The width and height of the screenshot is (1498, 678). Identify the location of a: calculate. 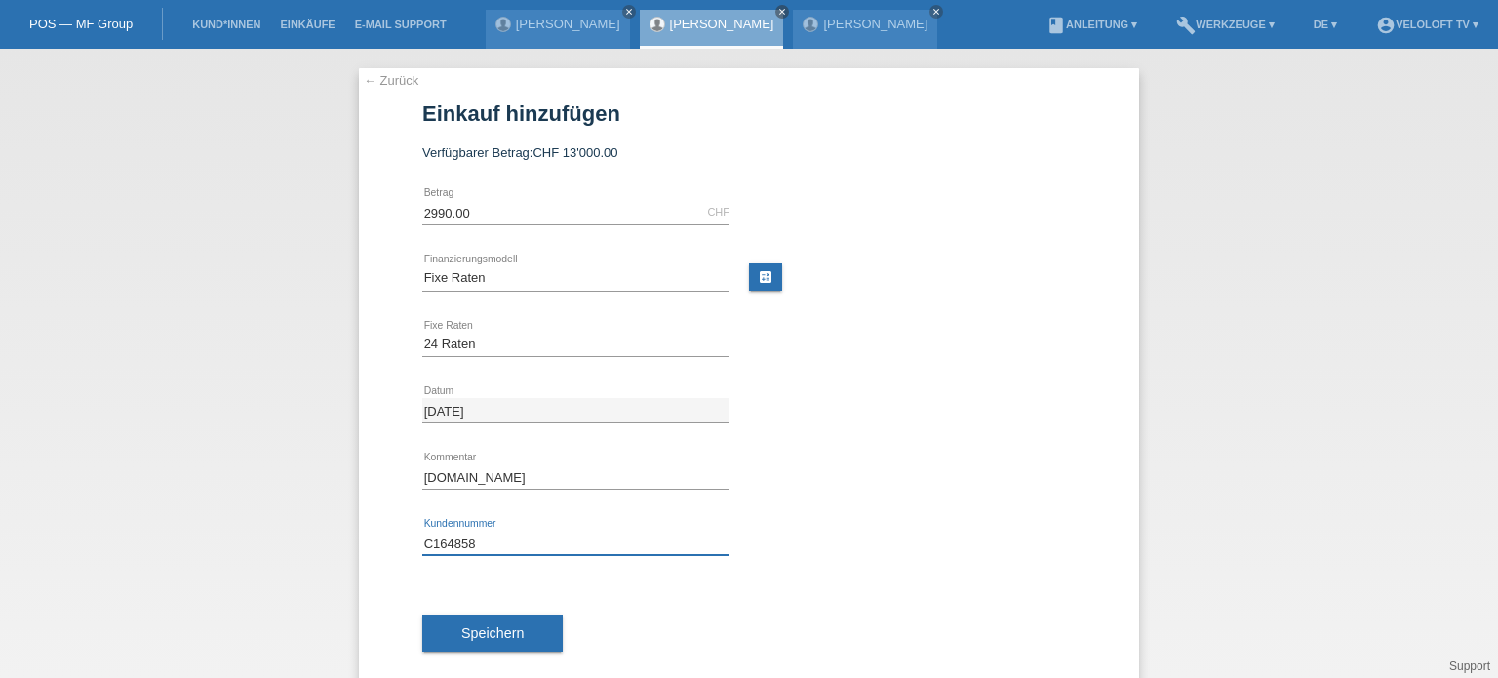
(766, 277).